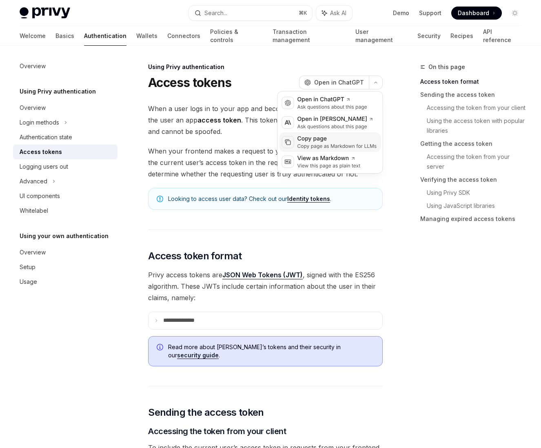 The height and width of the screenshot is (448, 541). What do you see at coordinates (334, 13) in the screenshot?
I see `button: Ask AI` at bounding box center [334, 13].